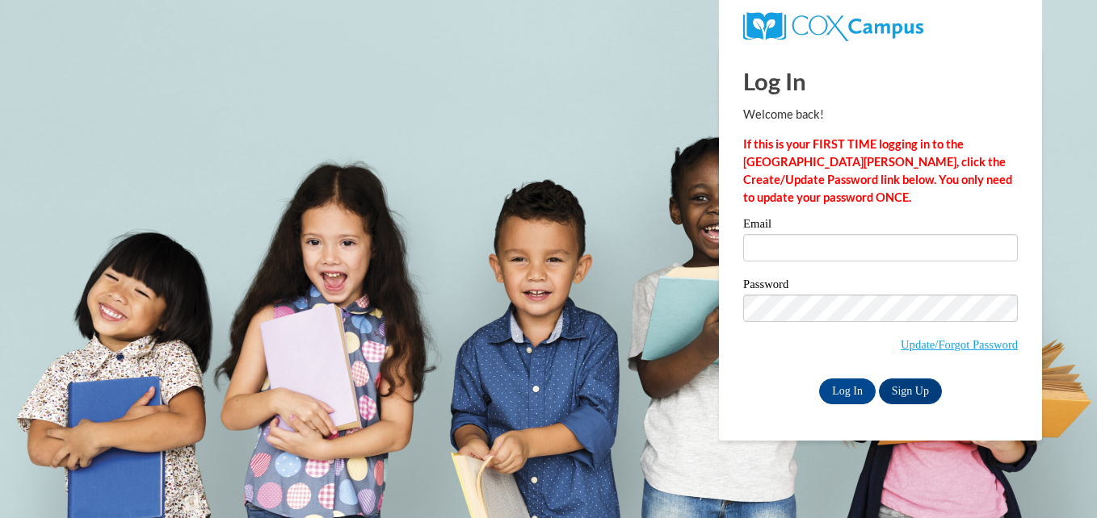 The height and width of the screenshot is (518, 1097). Describe the element at coordinates (880, 287) in the screenshot. I see `label: Password` at that location.